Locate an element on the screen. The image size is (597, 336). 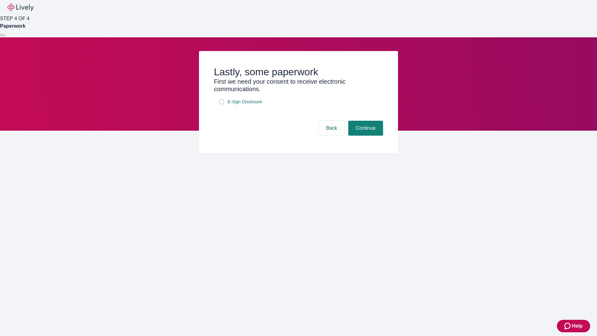
button: Back is located at coordinates (331, 128).